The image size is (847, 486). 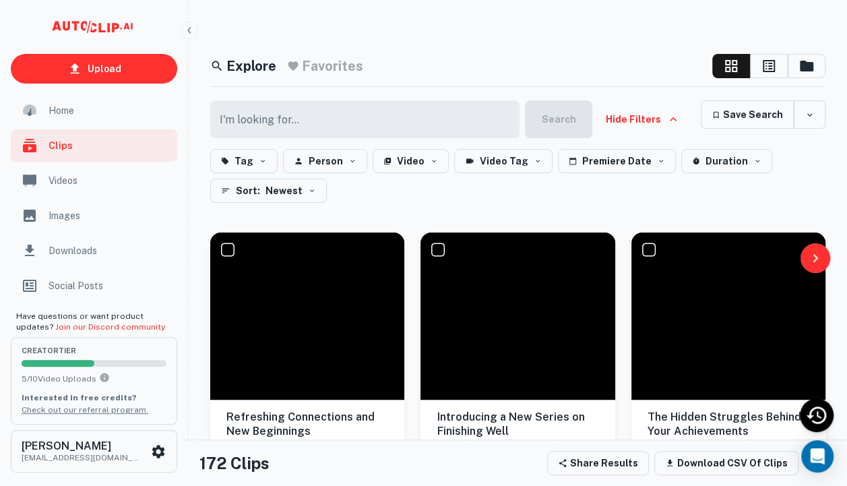 What do you see at coordinates (108, 286) in the screenshot?
I see `span: Social Posts` at bounding box center [108, 286].